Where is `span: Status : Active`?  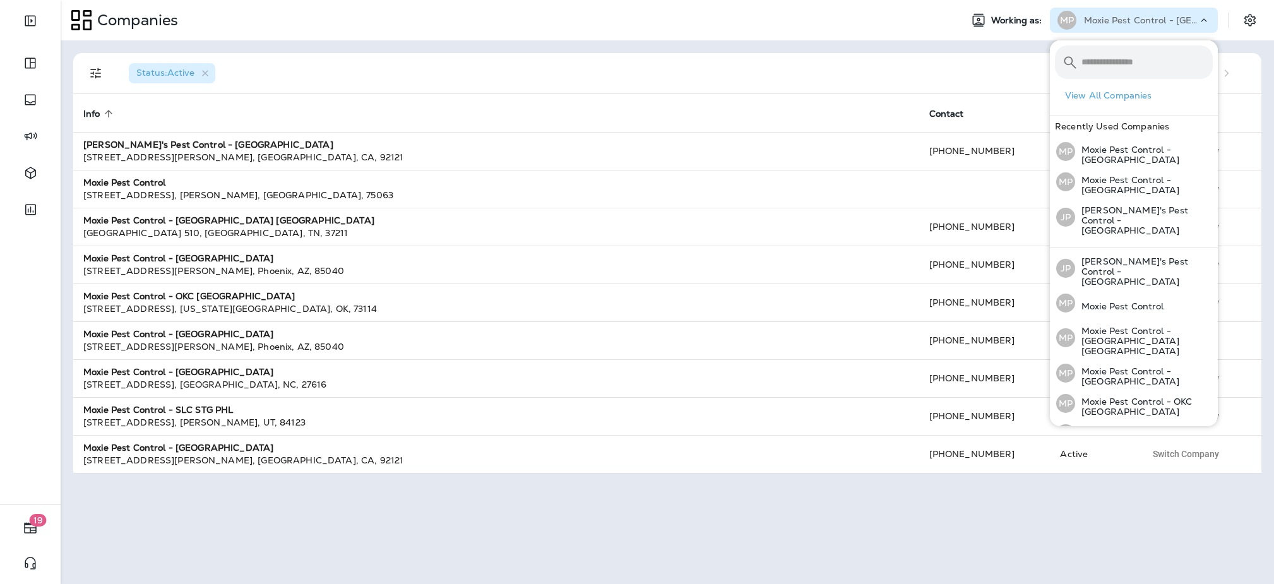 span: Status : Active is located at coordinates (165, 73).